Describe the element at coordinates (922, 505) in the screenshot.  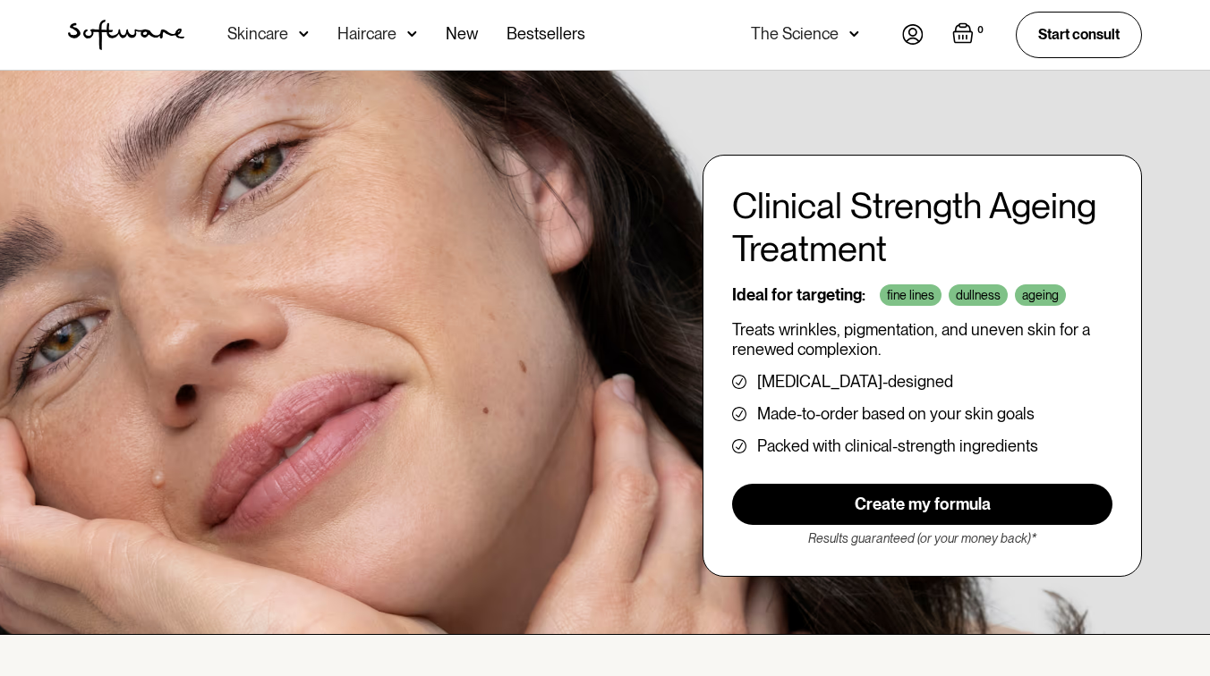
I see `a: Create my formula` at that location.